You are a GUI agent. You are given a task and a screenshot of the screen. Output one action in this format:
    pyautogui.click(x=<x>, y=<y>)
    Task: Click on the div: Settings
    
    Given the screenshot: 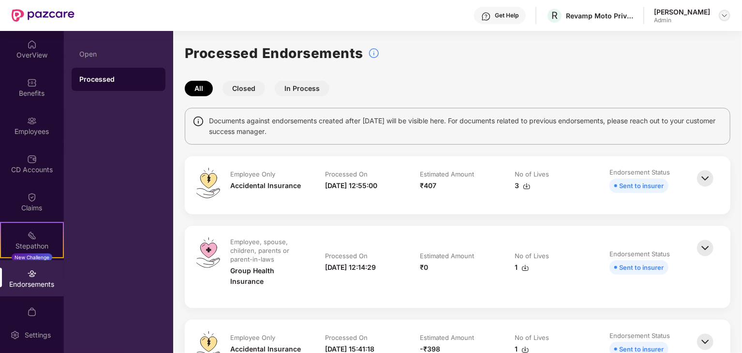 What is the action you would take?
    pyautogui.click(x=38, y=335)
    